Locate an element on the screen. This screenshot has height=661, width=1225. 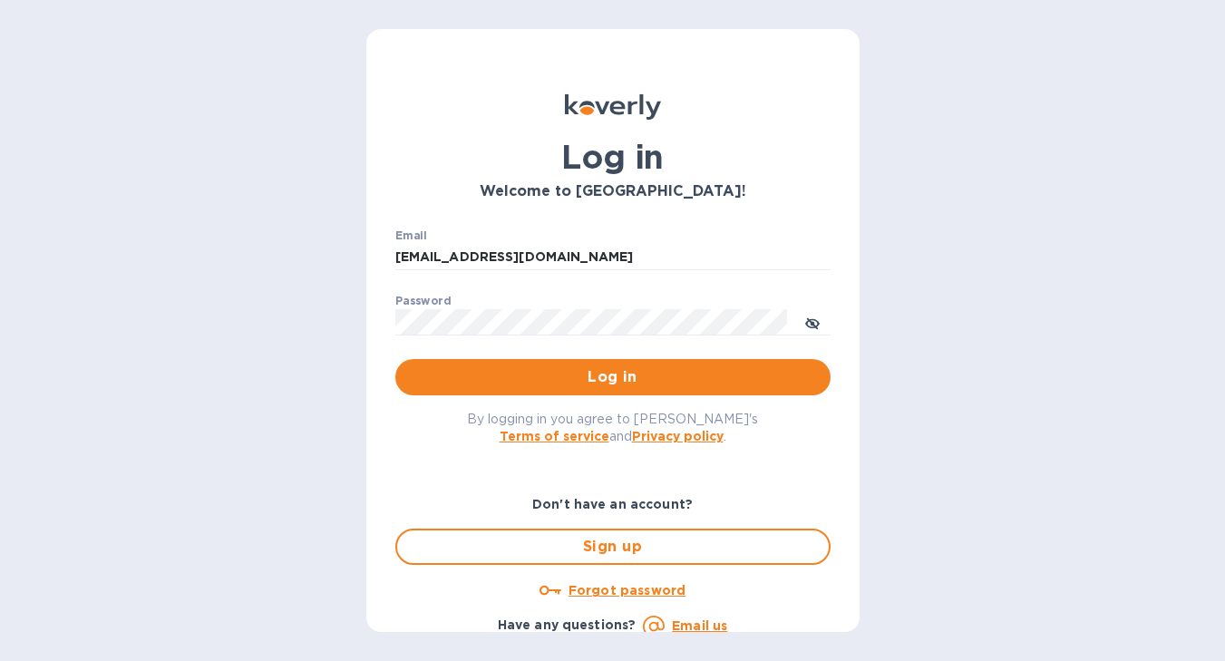
h1: Log in is located at coordinates (613, 157).